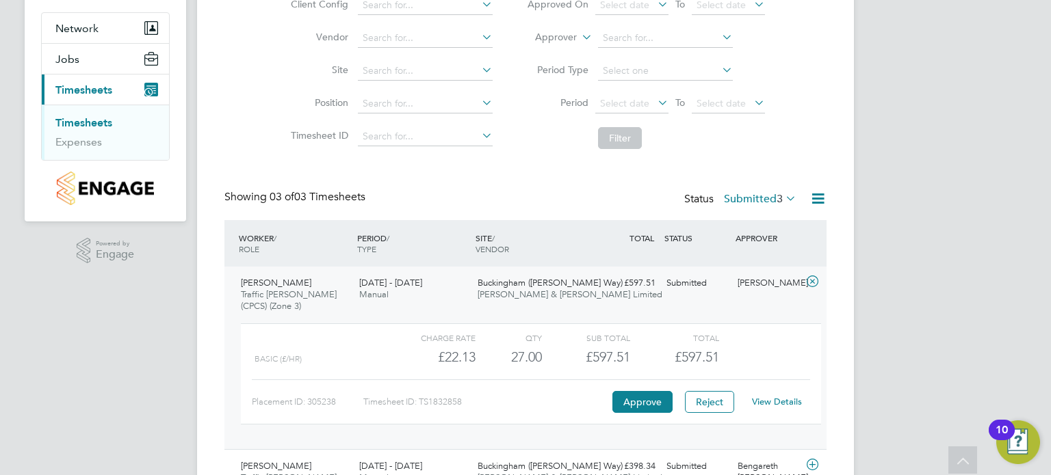  What do you see at coordinates (105, 59) in the screenshot?
I see `button: Jobs` at bounding box center [105, 59].